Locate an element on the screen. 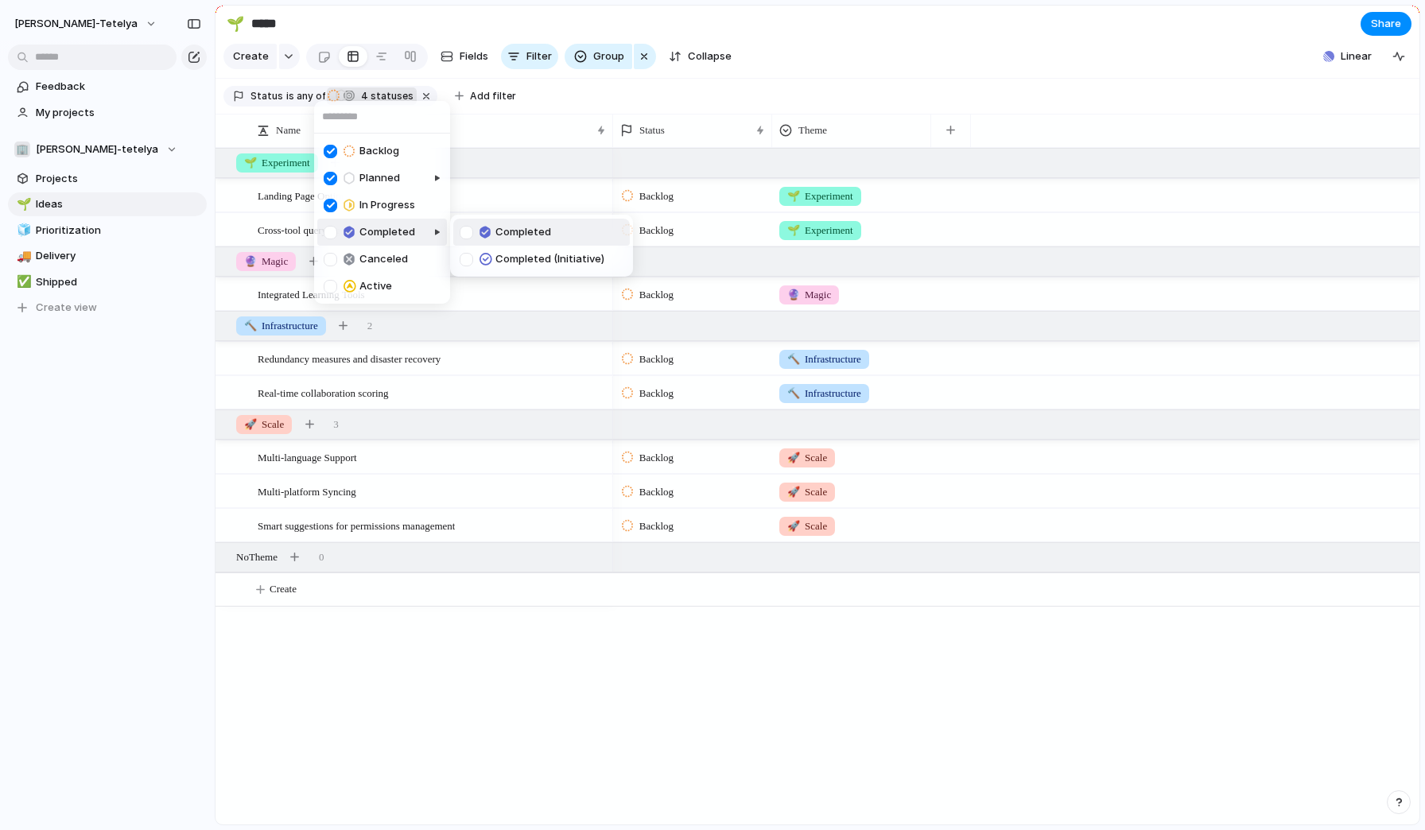  span: In Progress is located at coordinates (387, 205).